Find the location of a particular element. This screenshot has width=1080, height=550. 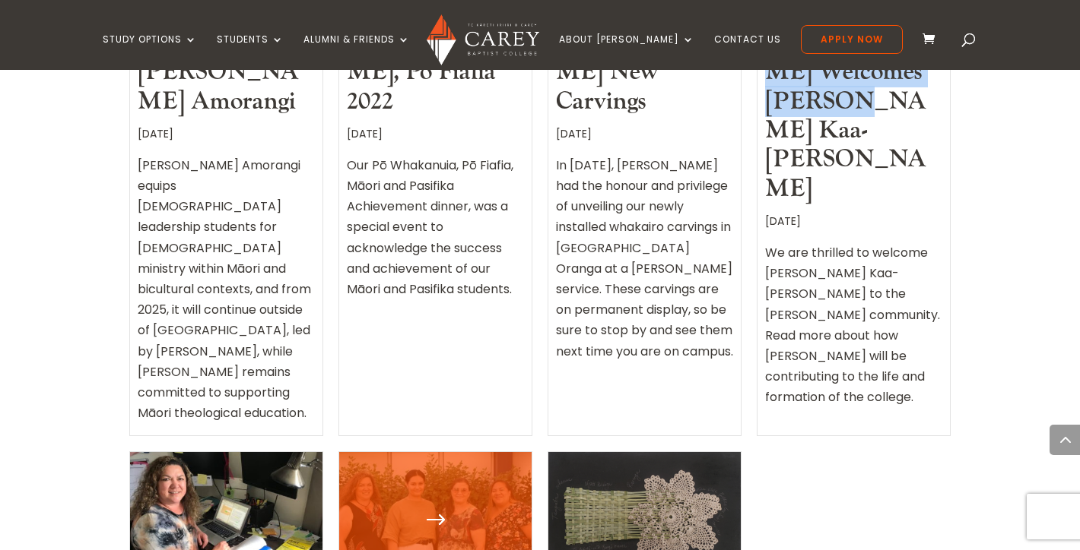

a: Study Options is located at coordinates (150, 52).